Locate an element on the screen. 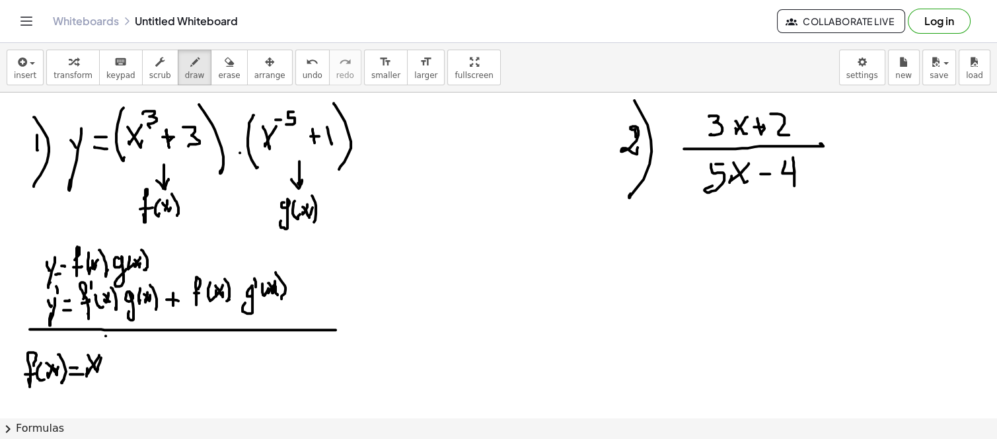 Image resolution: width=997 pixels, height=439 pixels. a: Whiteboards is located at coordinates (86, 21).